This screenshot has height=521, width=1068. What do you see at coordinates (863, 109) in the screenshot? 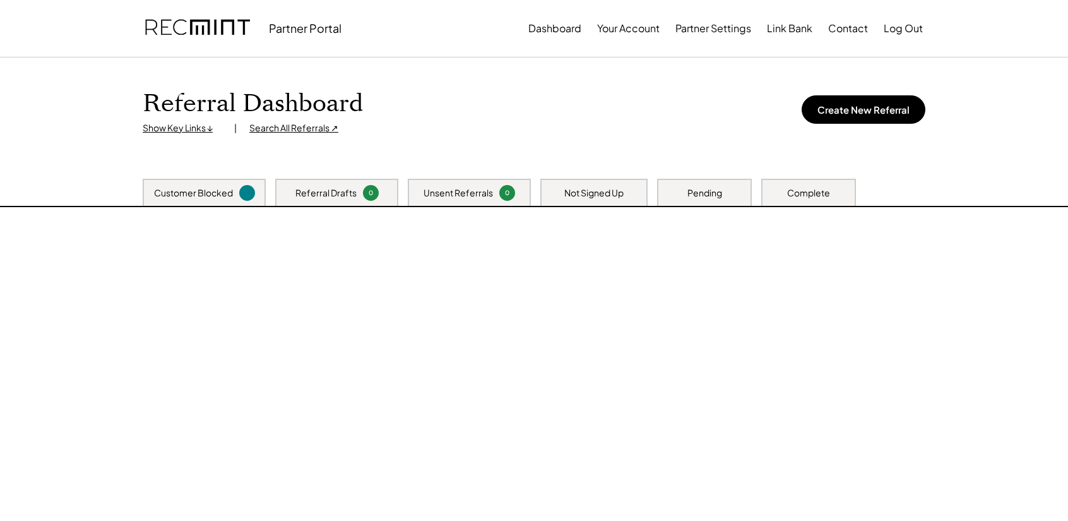
I see `button: Create New Referral` at bounding box center [863, 109].